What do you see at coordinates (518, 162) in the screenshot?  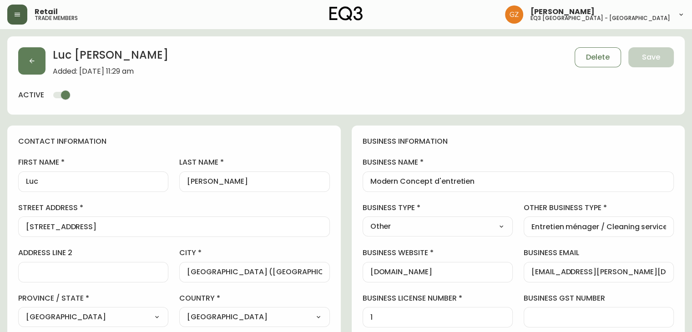 I see `label: business name` at bounding box center [518, 162].